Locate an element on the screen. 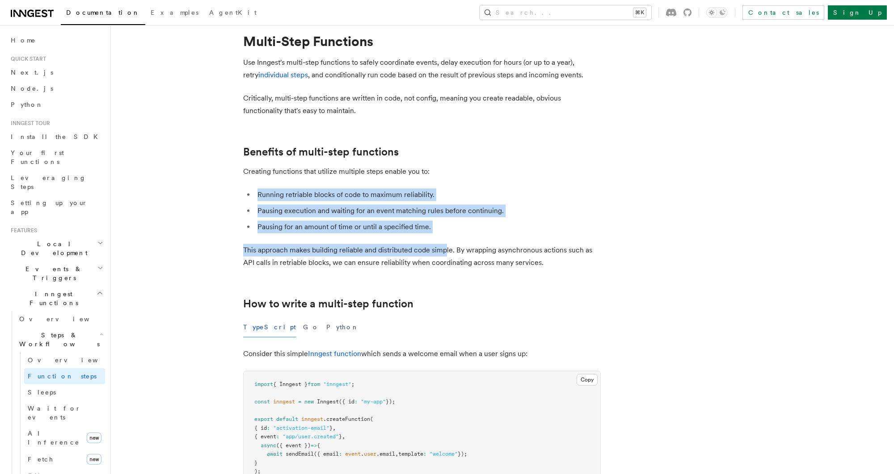  a: Node.js is located at coordinates (56, 88).